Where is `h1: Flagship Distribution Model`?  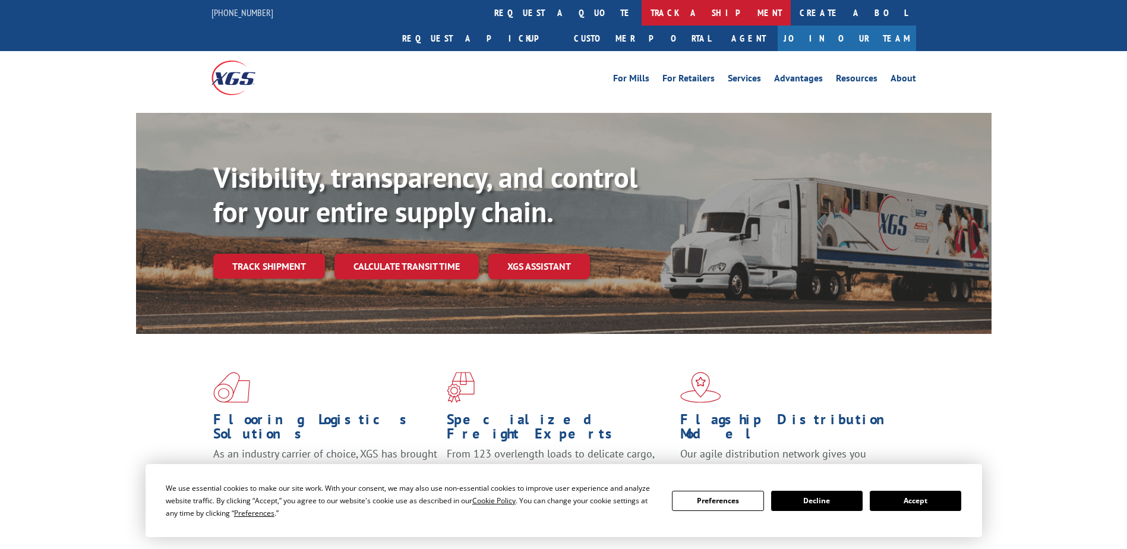 h1: Flagship Distribution Model is located at coordinates (792, 429).